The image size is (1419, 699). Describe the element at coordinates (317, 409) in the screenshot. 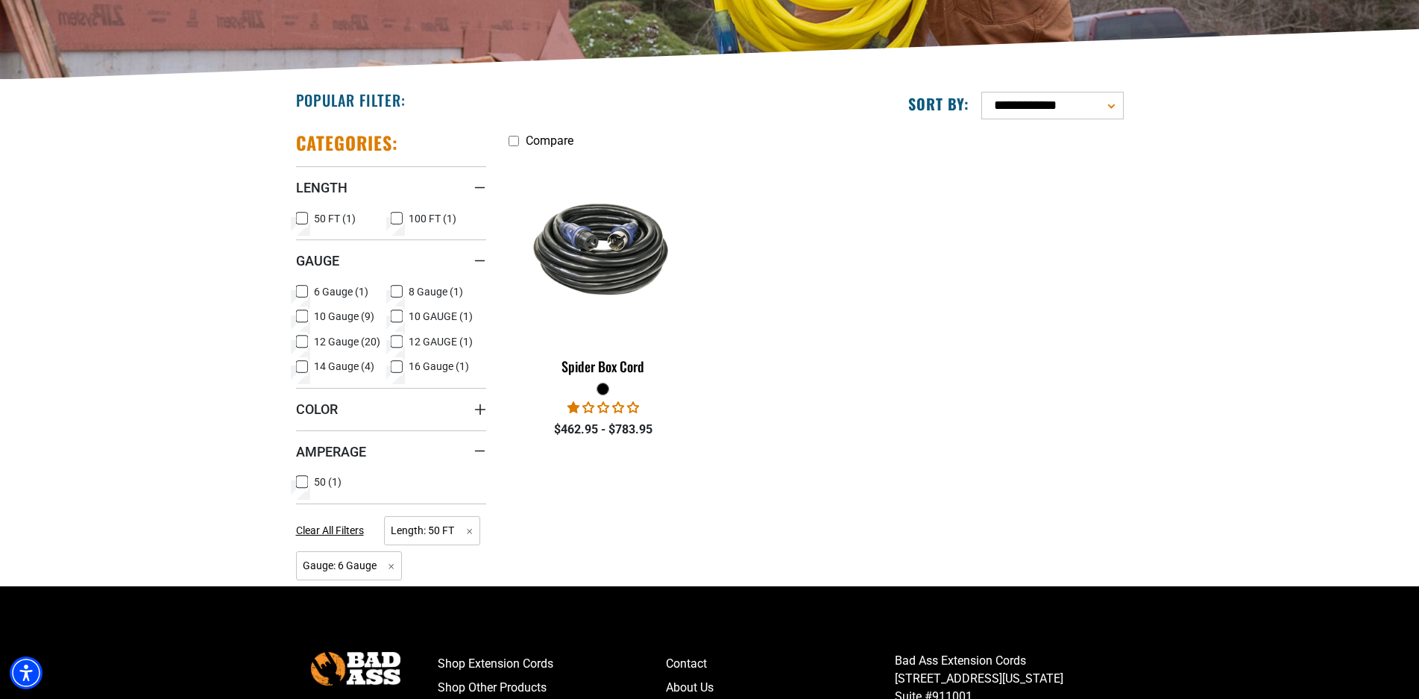

I see `span: Color` at that location.